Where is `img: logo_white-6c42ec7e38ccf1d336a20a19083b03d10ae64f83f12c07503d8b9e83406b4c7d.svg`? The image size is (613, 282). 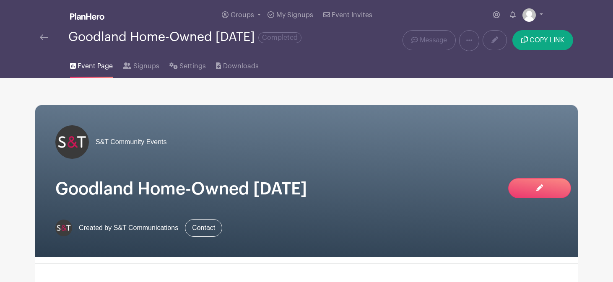 img: logo_white-6c42ec7e38ccf1d336a20a19083b03d10ae64f83f12c07503d8b9e83406b4c7d.svg is located at coordinates (87, 16).